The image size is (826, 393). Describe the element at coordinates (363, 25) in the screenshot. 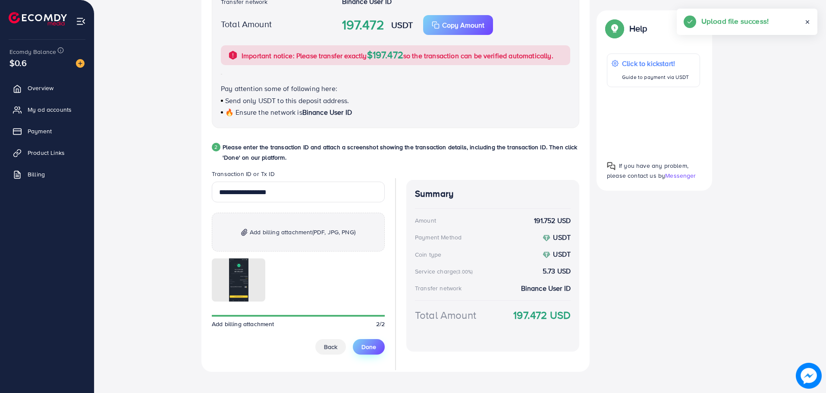

I see `strong: 197.472` at that location.